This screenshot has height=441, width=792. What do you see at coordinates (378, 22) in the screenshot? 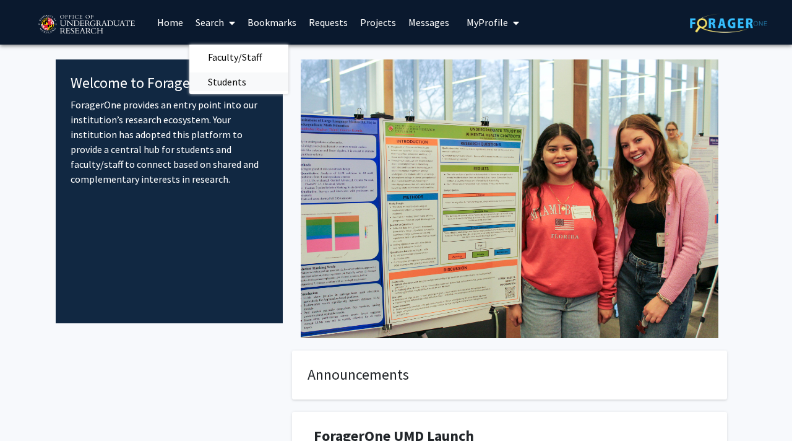
I see `a: Projects` at bounding box center [378, 22].